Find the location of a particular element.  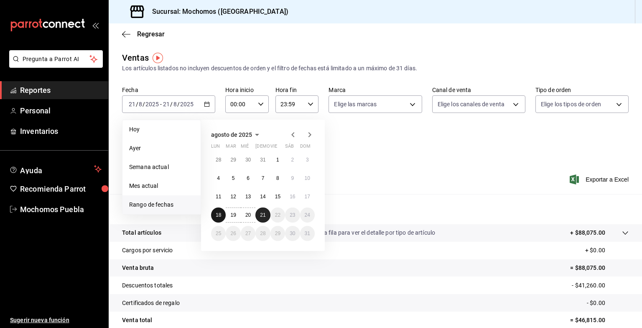

button: Tooltip marker is located at coordinates (158, 58).